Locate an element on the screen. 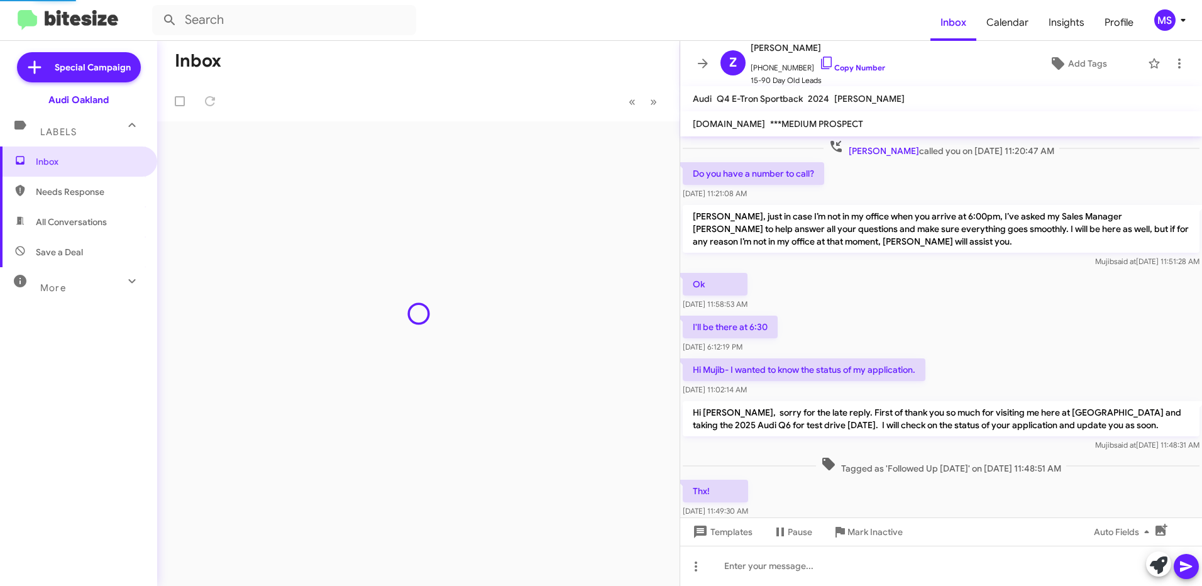 This screenshot has height=586, width=1202. button: Mark Inactive is located at coordinates (867, 532).